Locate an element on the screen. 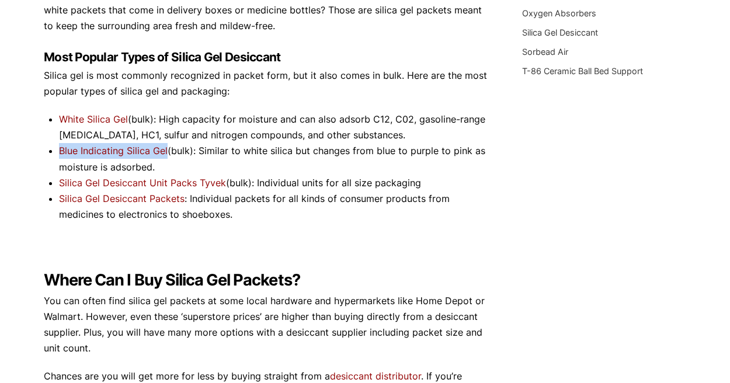 This screenshot has width=730, height=383. h2: Where Can I Buy Silica Gel Packets? is located at coordinates (267, 280).